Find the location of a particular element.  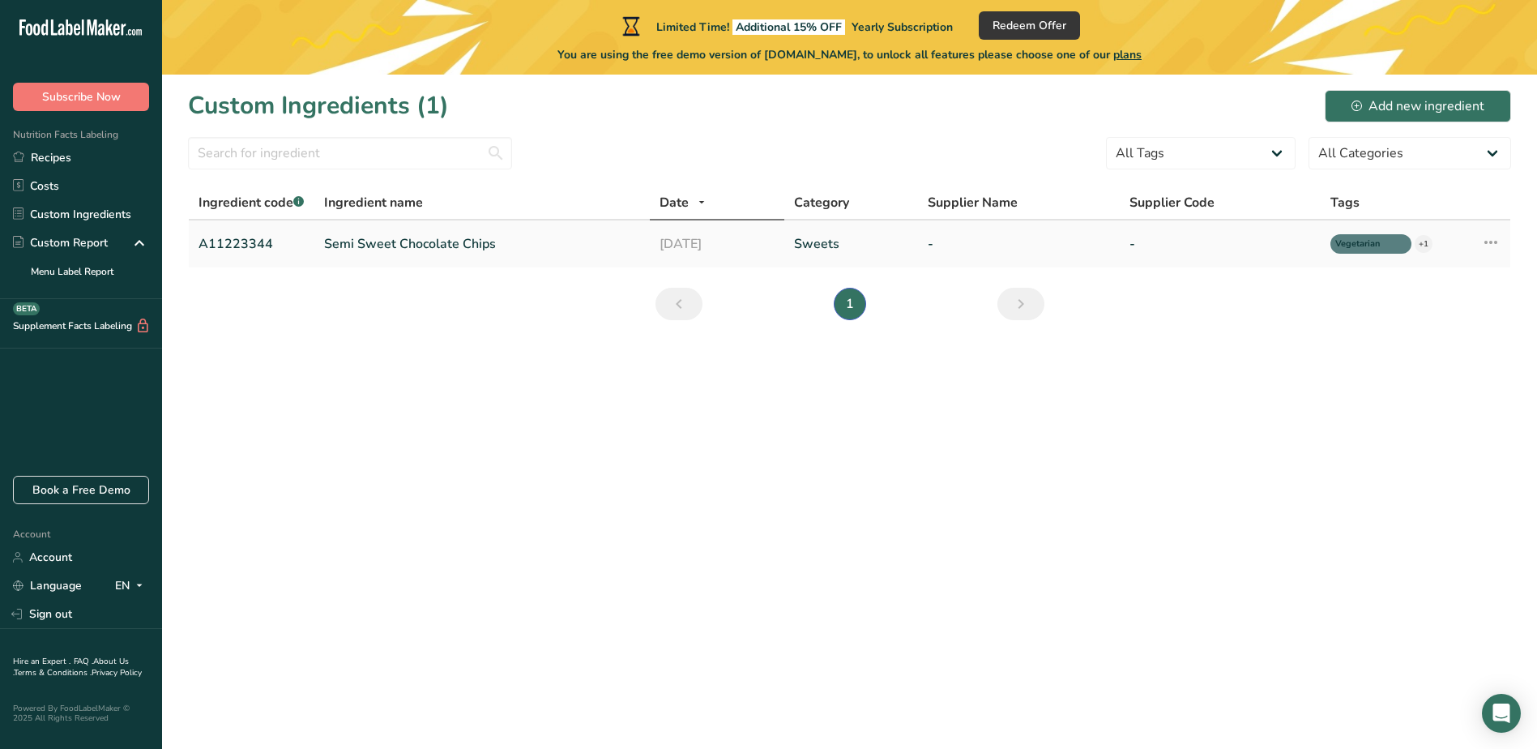

span: Ingredient code is located at coordinates (251, 203).